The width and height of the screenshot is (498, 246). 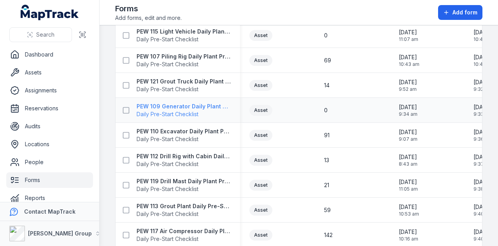 I want to click on a: PEW 113 Grout Plant Daily Pre-Start ChecklistDaily Pre-Start Checklist, so click(x=184, y=210).